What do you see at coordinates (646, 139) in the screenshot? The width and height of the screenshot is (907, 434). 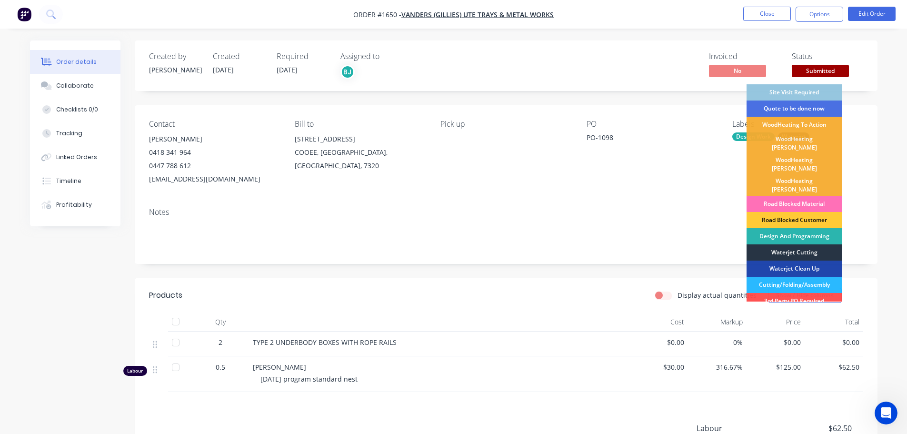 I see `div: PO-1098` at bounding box center [646, 139].